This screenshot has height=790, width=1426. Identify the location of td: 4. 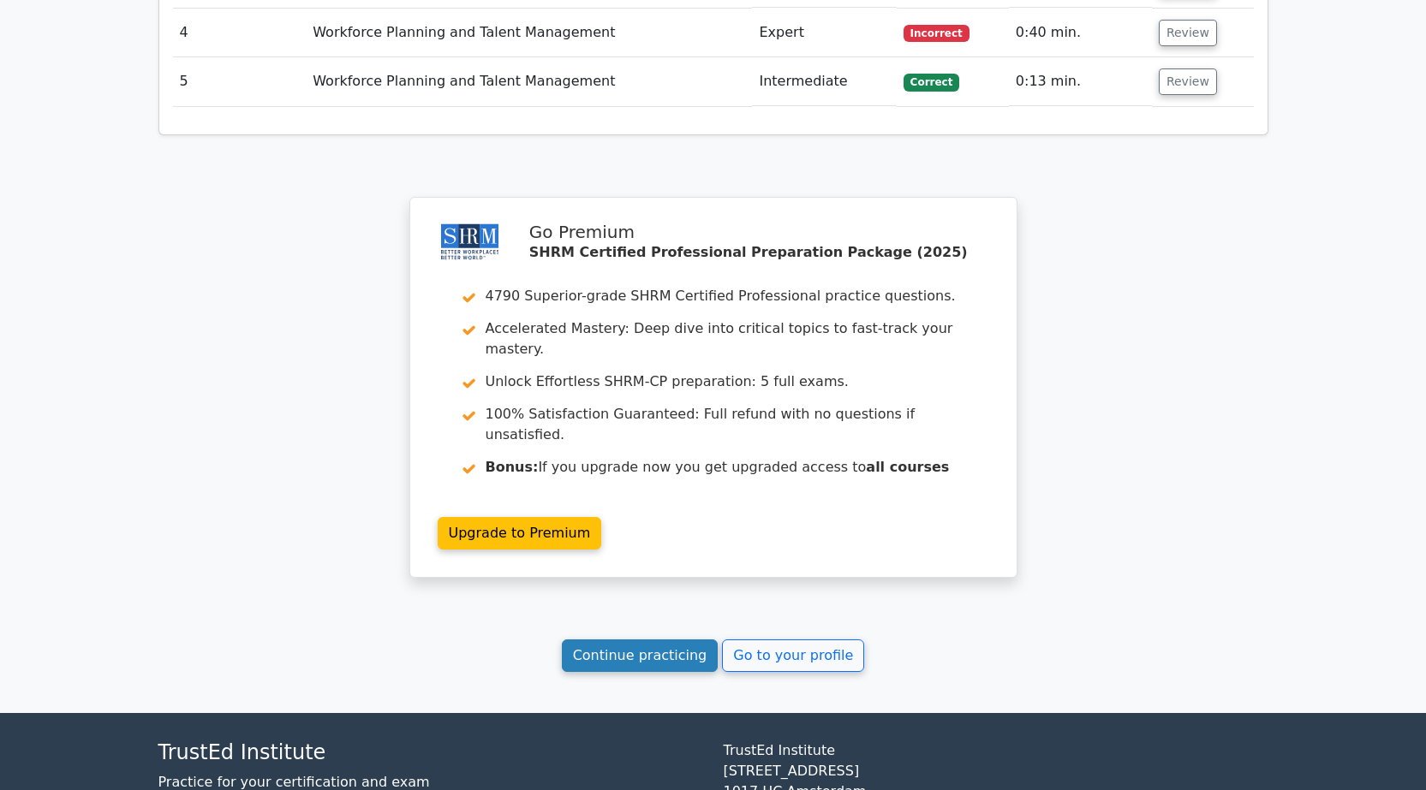
(240, 33).